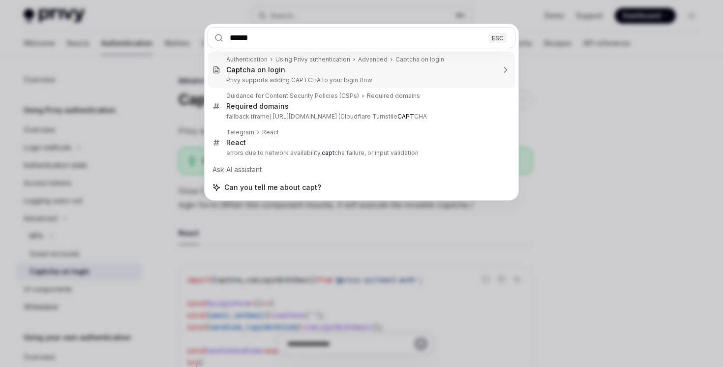 This screenshot has width=723, height=367. Describe the element at coordinates (273, 187) in the screenshot. I see `span: Can you tell me about capt?` at that location.